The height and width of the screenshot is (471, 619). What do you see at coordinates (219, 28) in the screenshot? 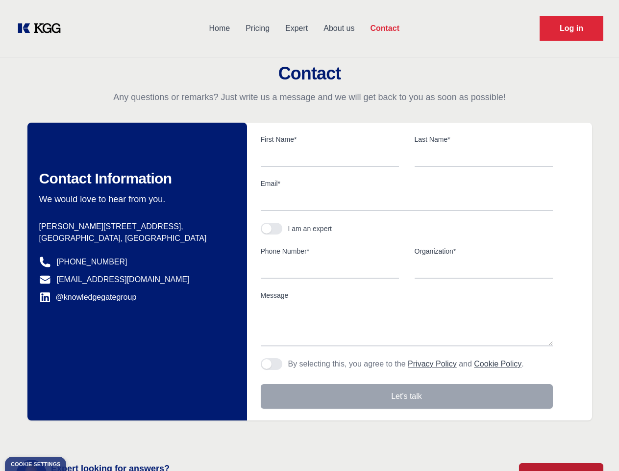
I see `a: Home` at bounding box center [219, 28].